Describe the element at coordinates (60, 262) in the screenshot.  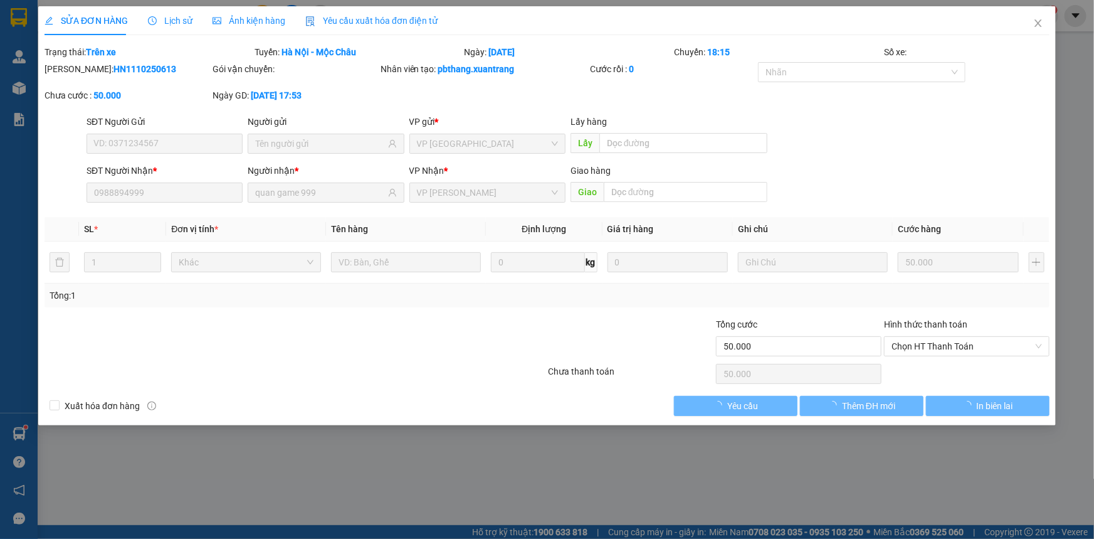
I see `button: delete` at that location.